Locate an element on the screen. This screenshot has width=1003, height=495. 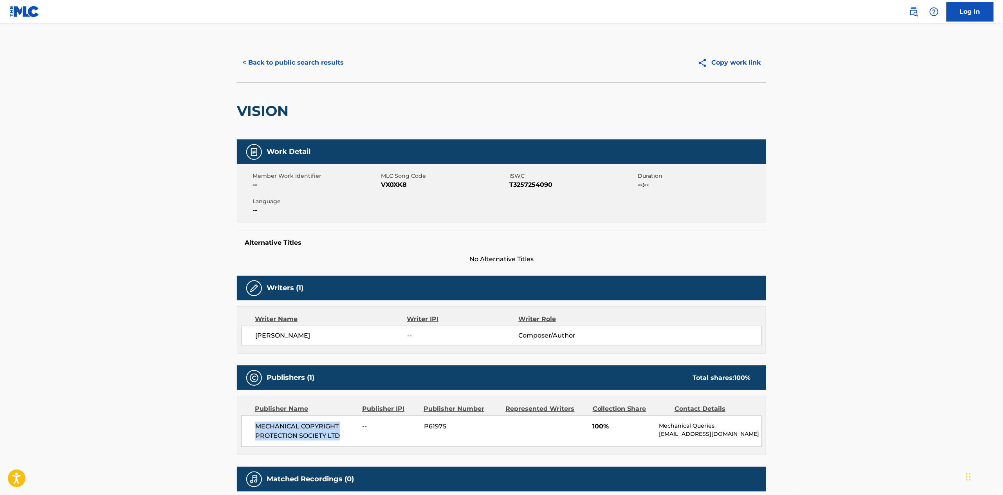
h5: Work Detail is located at coordinates (289, 152).